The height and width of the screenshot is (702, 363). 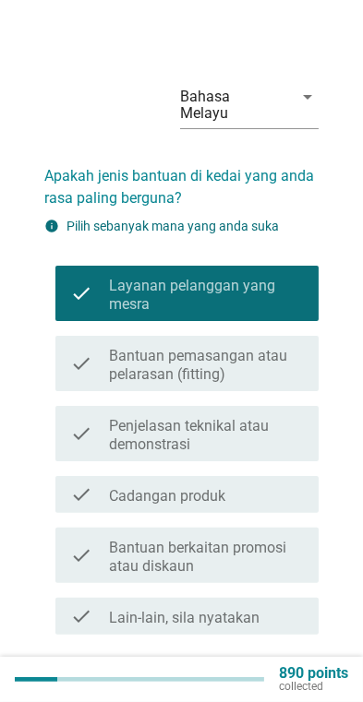 What do you see at coordinates (206, 295) in the screenshot?
I see `label: Layanan pelanggan yang mesra` at bounding box center [206, 295].